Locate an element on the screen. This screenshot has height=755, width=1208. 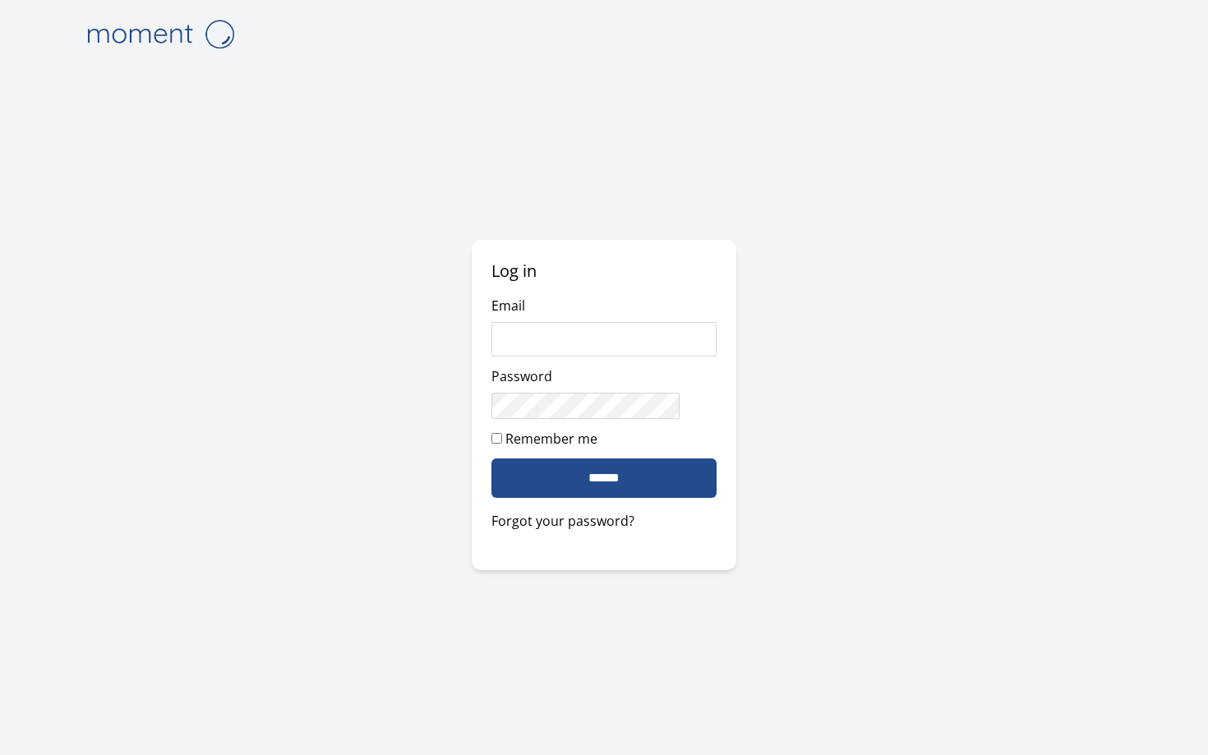
img: logo-4e3dc11c47720685a147b03b5a06dd966a58ff35d612b21f08c02c0306f2b779.png is located at coordinates (160, 34).